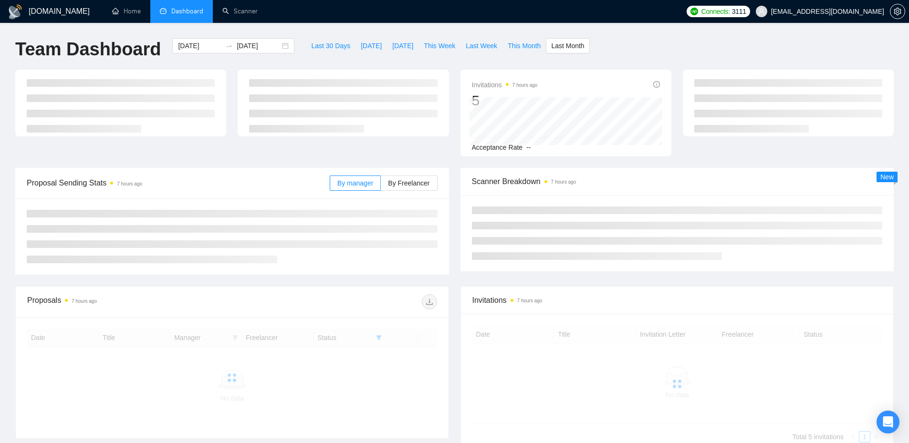  What do you see at coordinates (187, 11) in the screenshot?
I see `span: Dashboard` at bounding box center [187, 11].